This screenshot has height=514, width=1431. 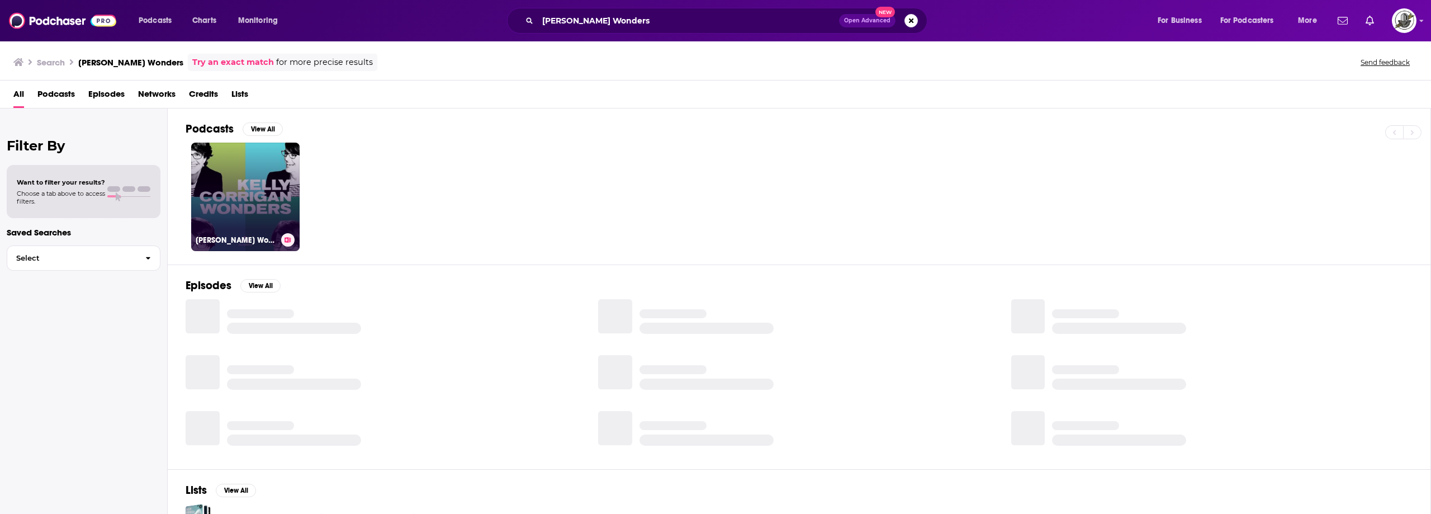 I want to click on a: Networks, so click(x=156, y=96).